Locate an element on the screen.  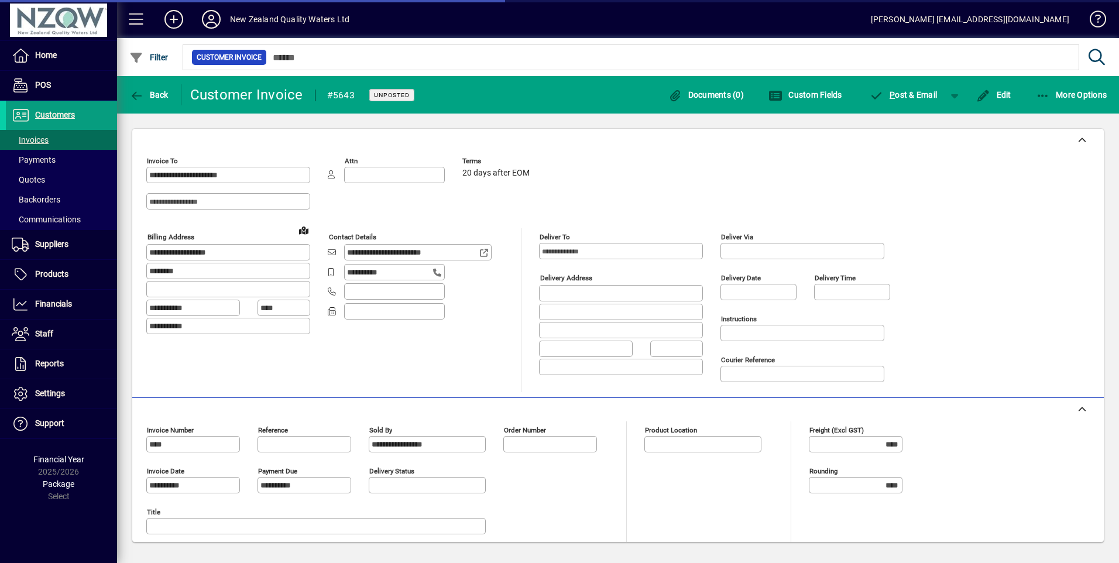
span: Communications is located at coordinates (46, 219).